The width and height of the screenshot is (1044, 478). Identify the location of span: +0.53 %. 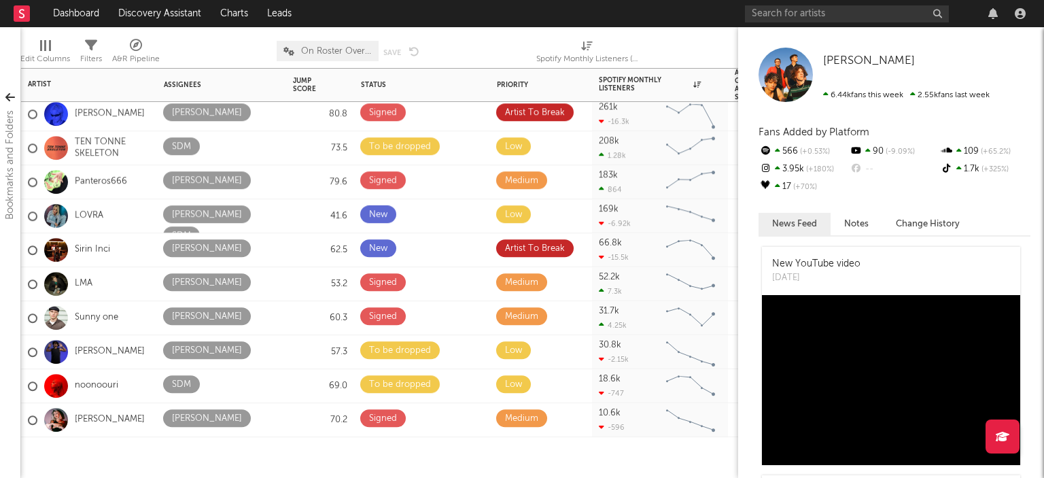
(813, 152).